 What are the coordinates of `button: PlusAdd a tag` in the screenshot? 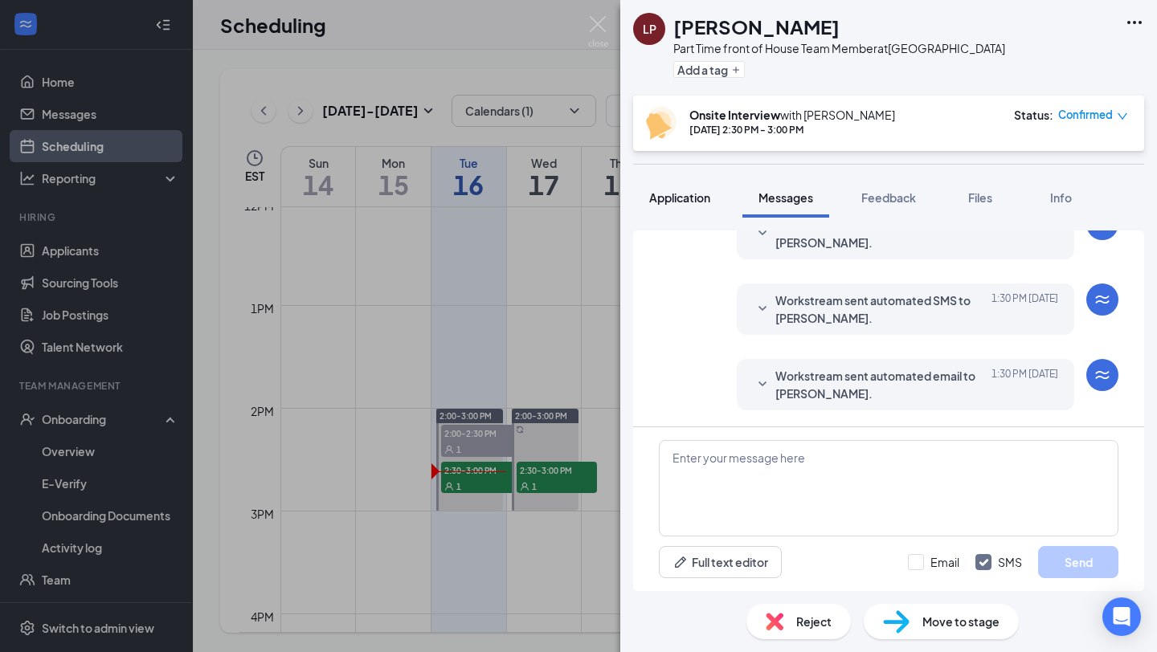 It's located at (708, 69).